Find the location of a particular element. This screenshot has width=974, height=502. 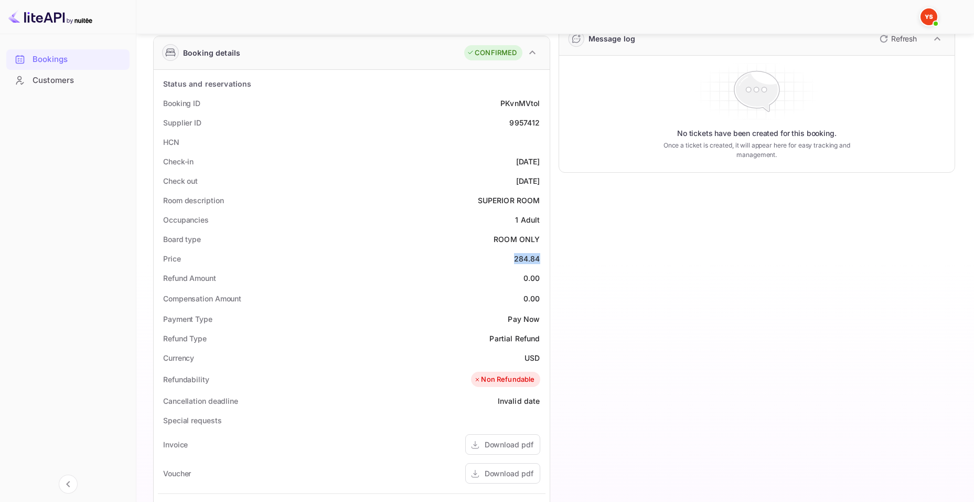

div: Refundability is located at coordinates (186, 379).